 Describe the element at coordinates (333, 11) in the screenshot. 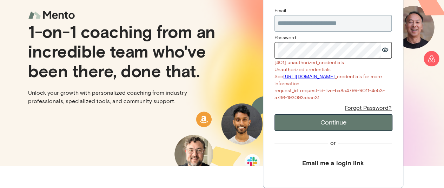

I see `div: Email` at that location.